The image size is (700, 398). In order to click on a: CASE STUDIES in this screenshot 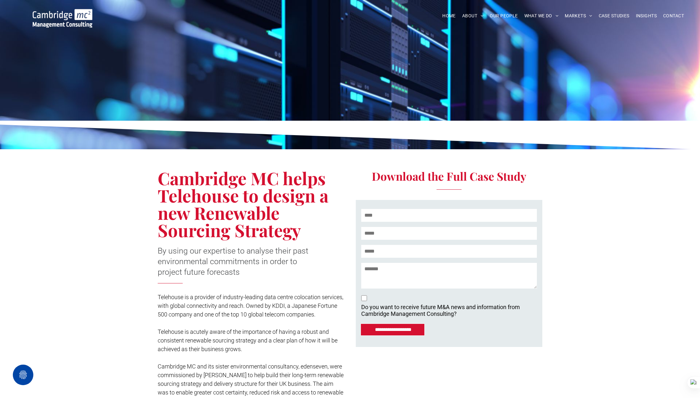, I will do `click(614, 16)`.